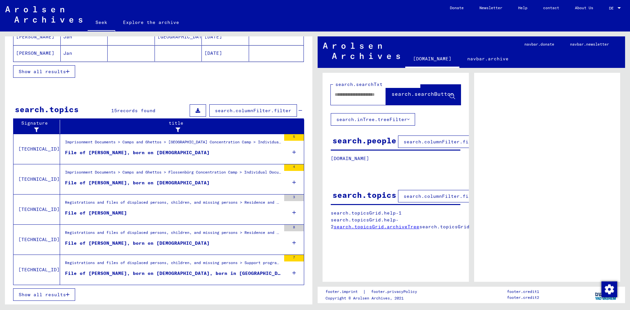  What do you see at coordinates (376, 227) in the screenshot?
I see `a: search.topicsGrid.archiveTree` at bounding box center [376, 227].